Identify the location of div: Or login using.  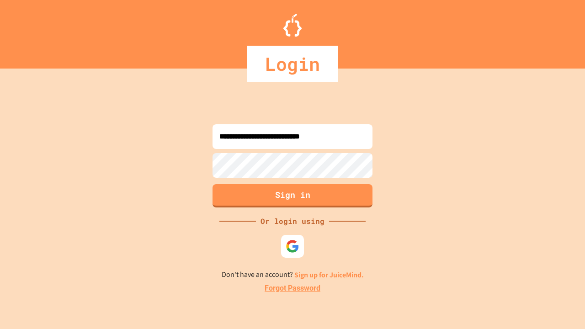
(292, 221).